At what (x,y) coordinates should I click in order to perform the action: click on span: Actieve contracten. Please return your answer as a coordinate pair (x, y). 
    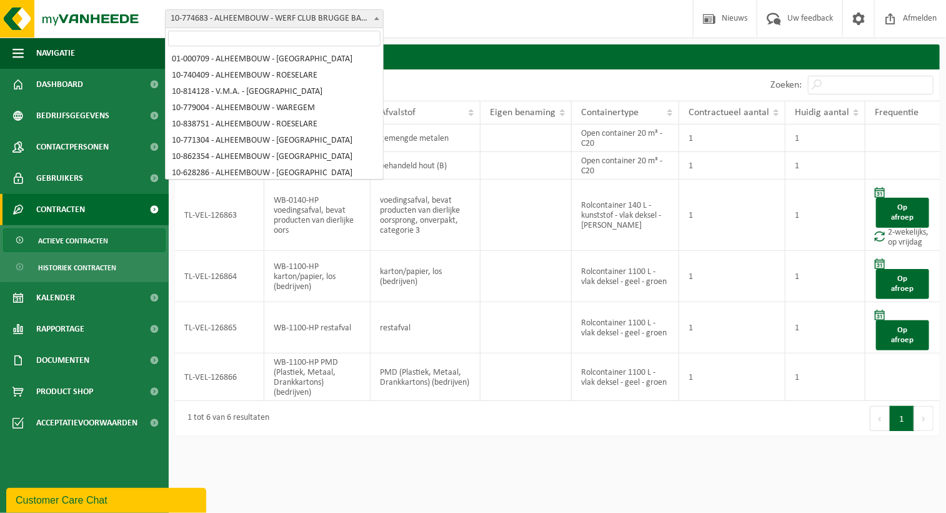
    Looking at the image, I should click on (73, 241).